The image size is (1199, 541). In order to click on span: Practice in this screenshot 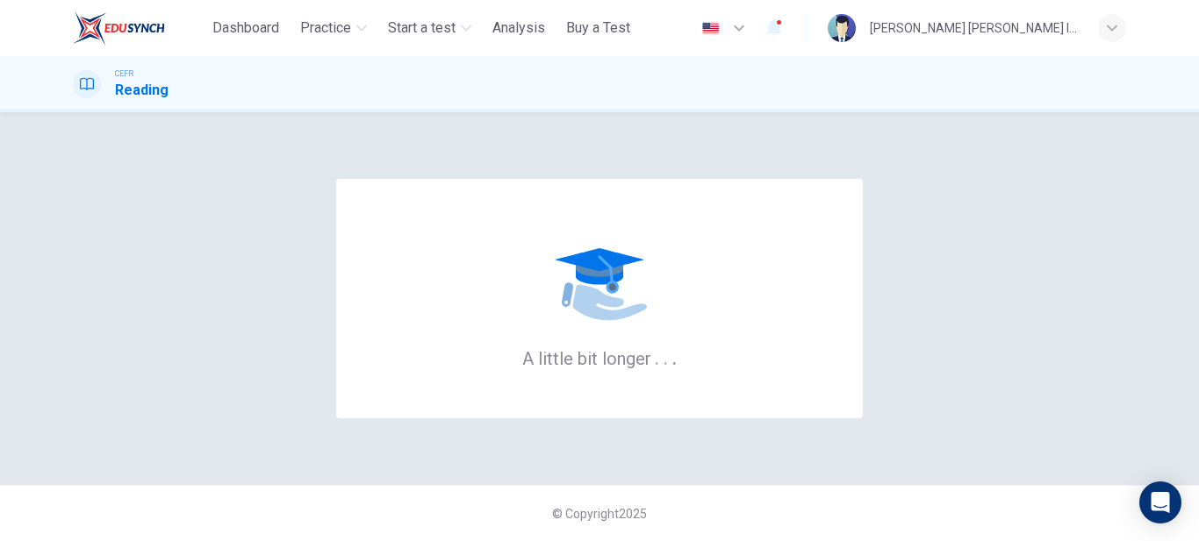, I will do `click(326, 28)`.